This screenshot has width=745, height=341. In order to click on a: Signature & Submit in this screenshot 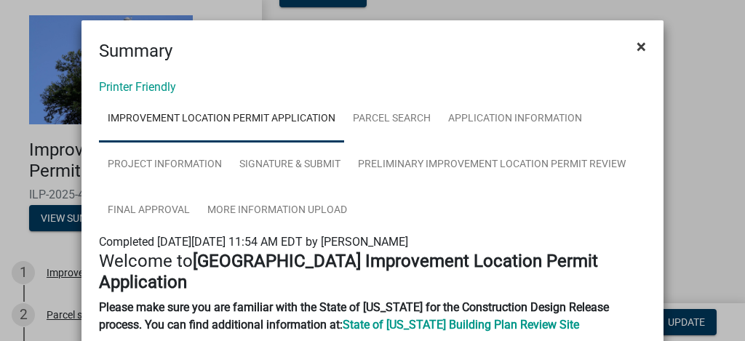, I will do `click(290, 165)`.